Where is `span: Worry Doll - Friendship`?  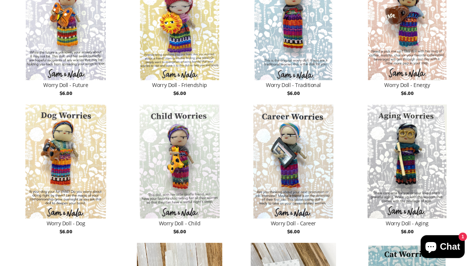 span: Worry Doll - Friendship is located at coordinates (180, 85).